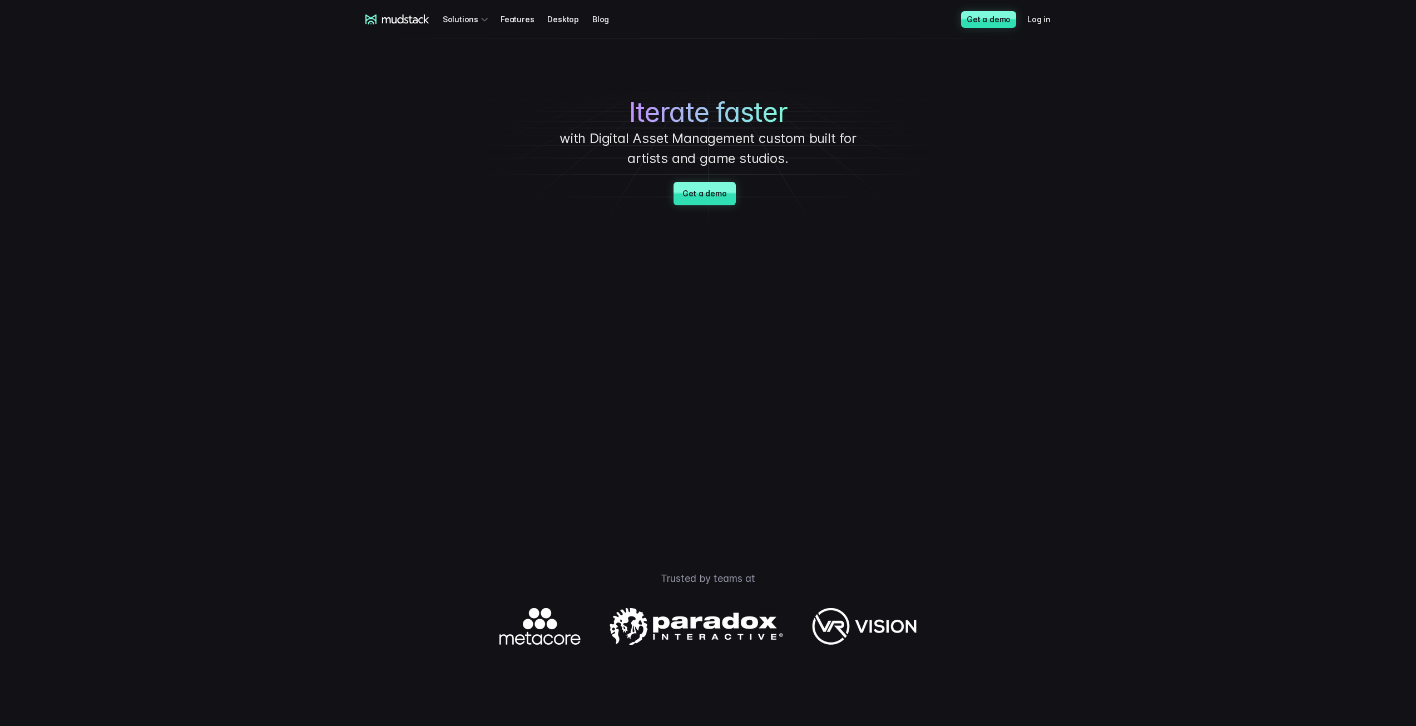  I want to click on a: Log in, so click(1046, 19).